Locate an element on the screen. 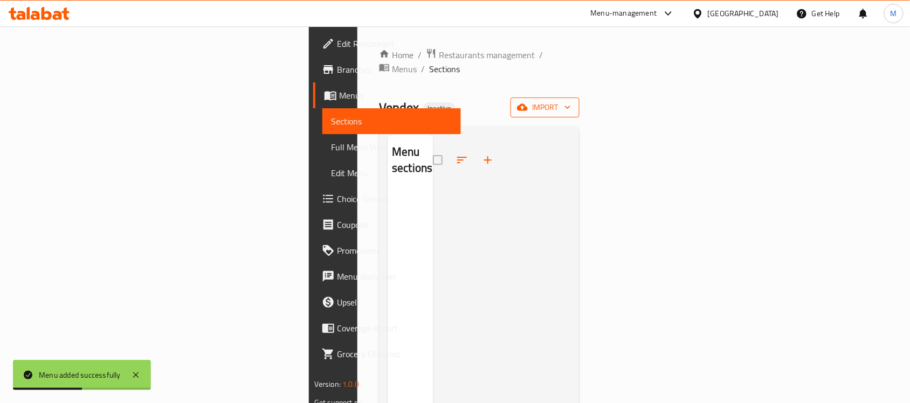 The image size is (910, 403). span: Choice Groups is located at coordinates (395, 199).